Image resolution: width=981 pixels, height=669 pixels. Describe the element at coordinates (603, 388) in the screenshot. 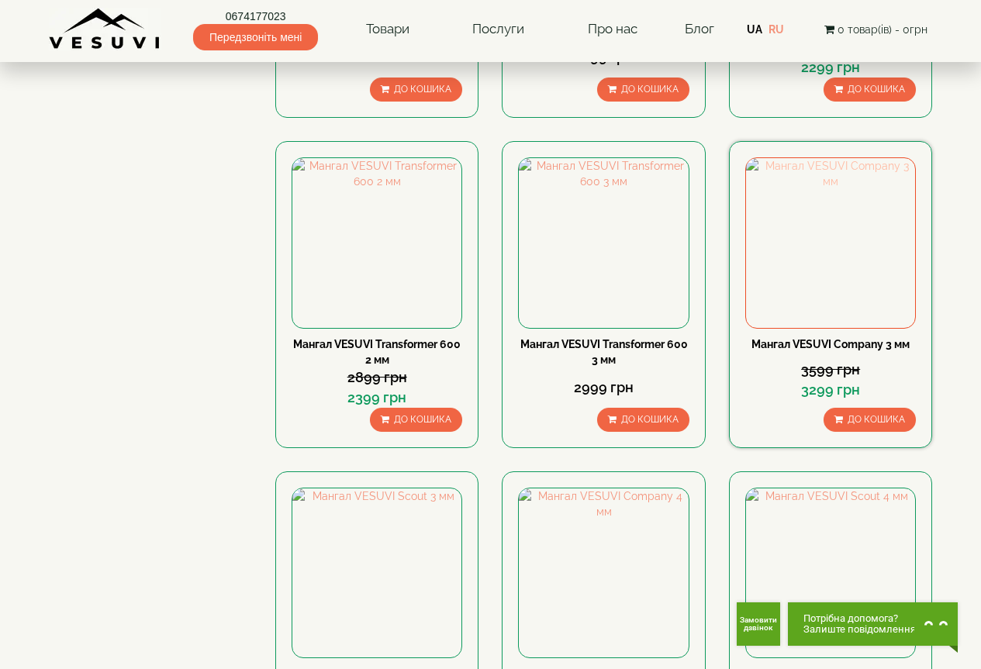

I see `div: 2999 грн` at that location.